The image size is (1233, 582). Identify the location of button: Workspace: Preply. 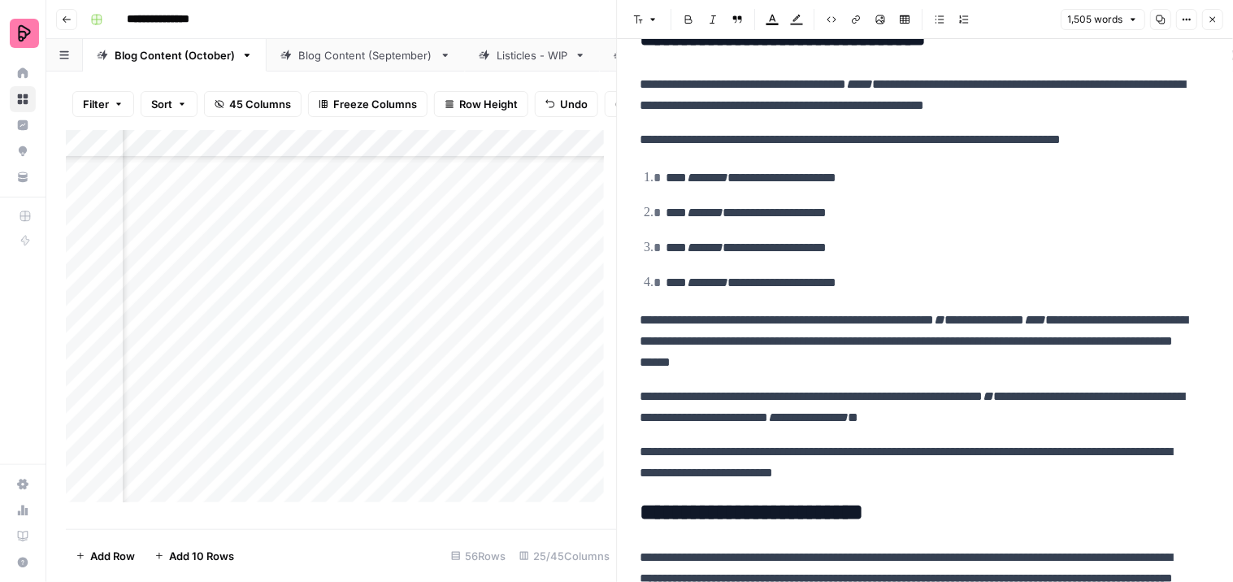
(23, 33).